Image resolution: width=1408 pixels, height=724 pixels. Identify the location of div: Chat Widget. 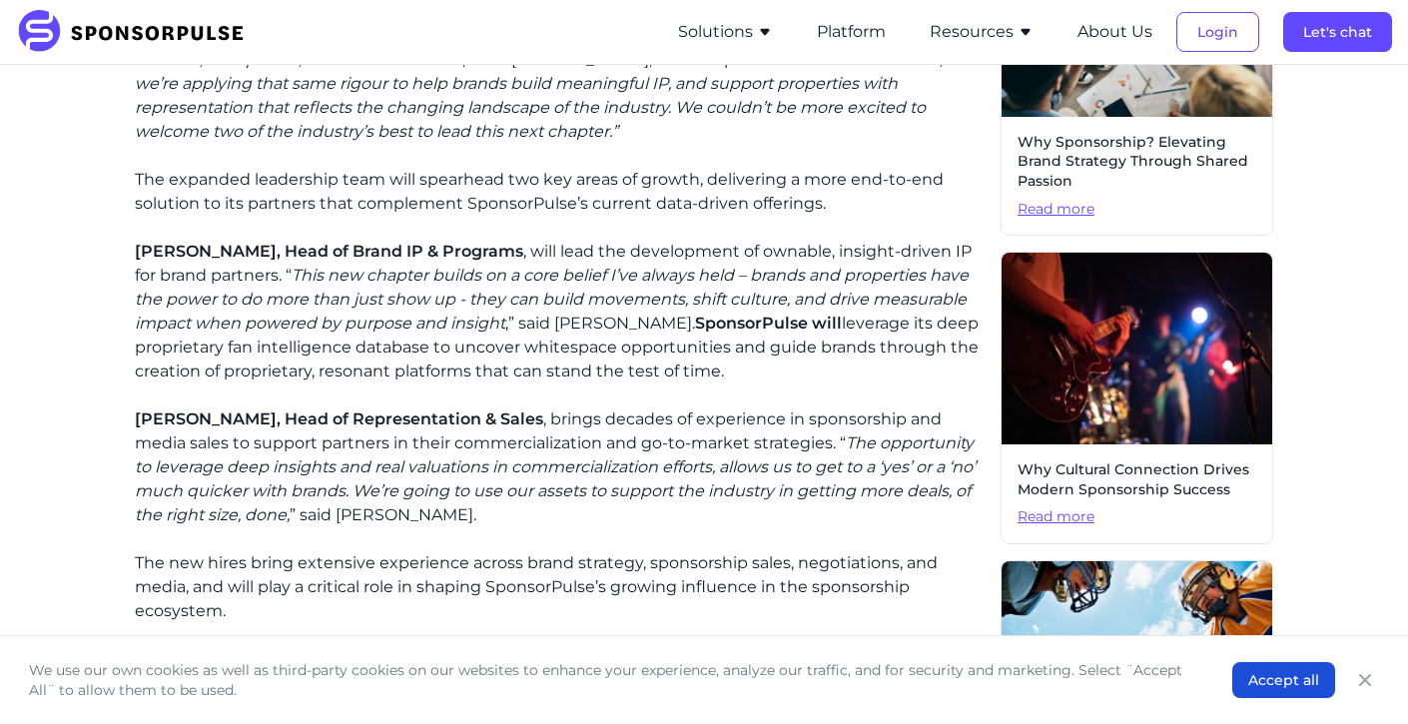
(1358, 676).